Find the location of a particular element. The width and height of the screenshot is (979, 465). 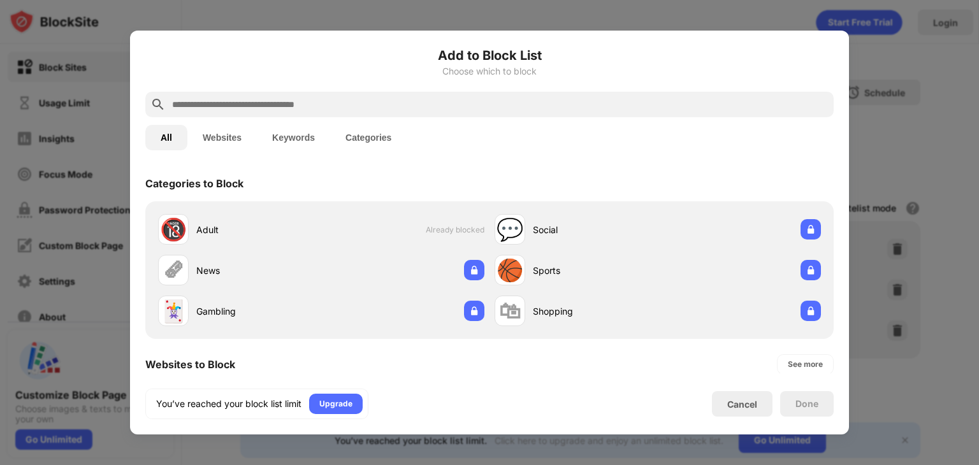

div: Adult is located at coordinates (259, 229).